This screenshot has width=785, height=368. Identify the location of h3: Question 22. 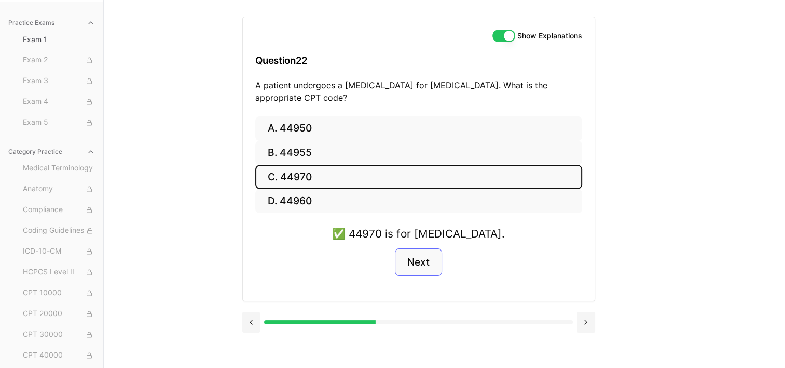
(419, 60).